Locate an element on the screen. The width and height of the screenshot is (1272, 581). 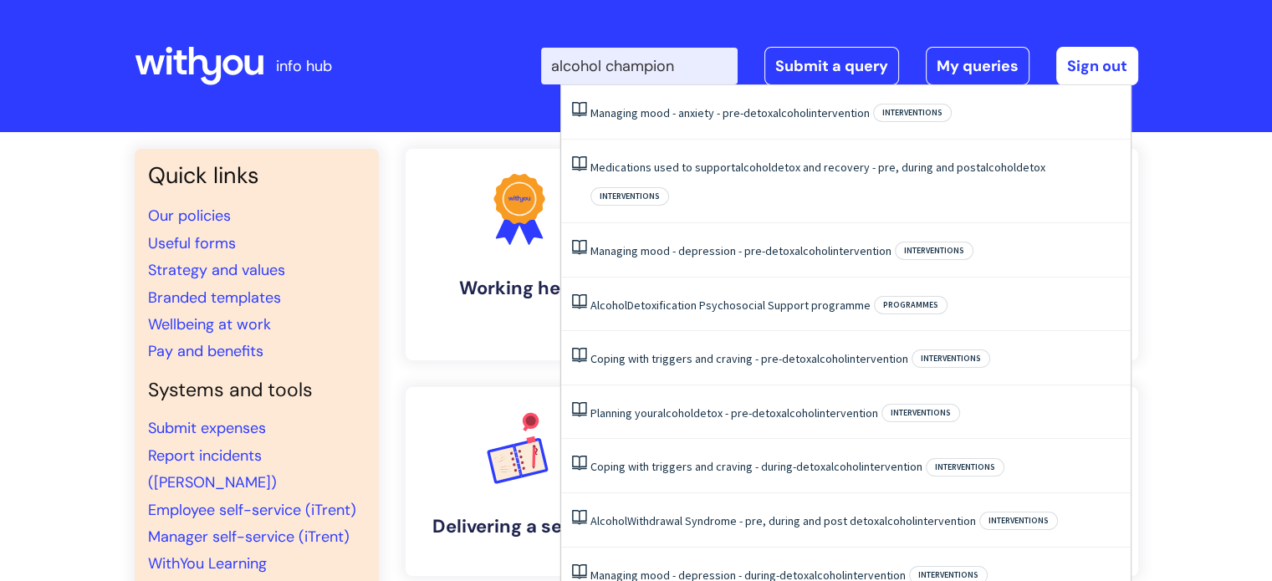
a: Delivering a service is located at coordinates (520, 482).